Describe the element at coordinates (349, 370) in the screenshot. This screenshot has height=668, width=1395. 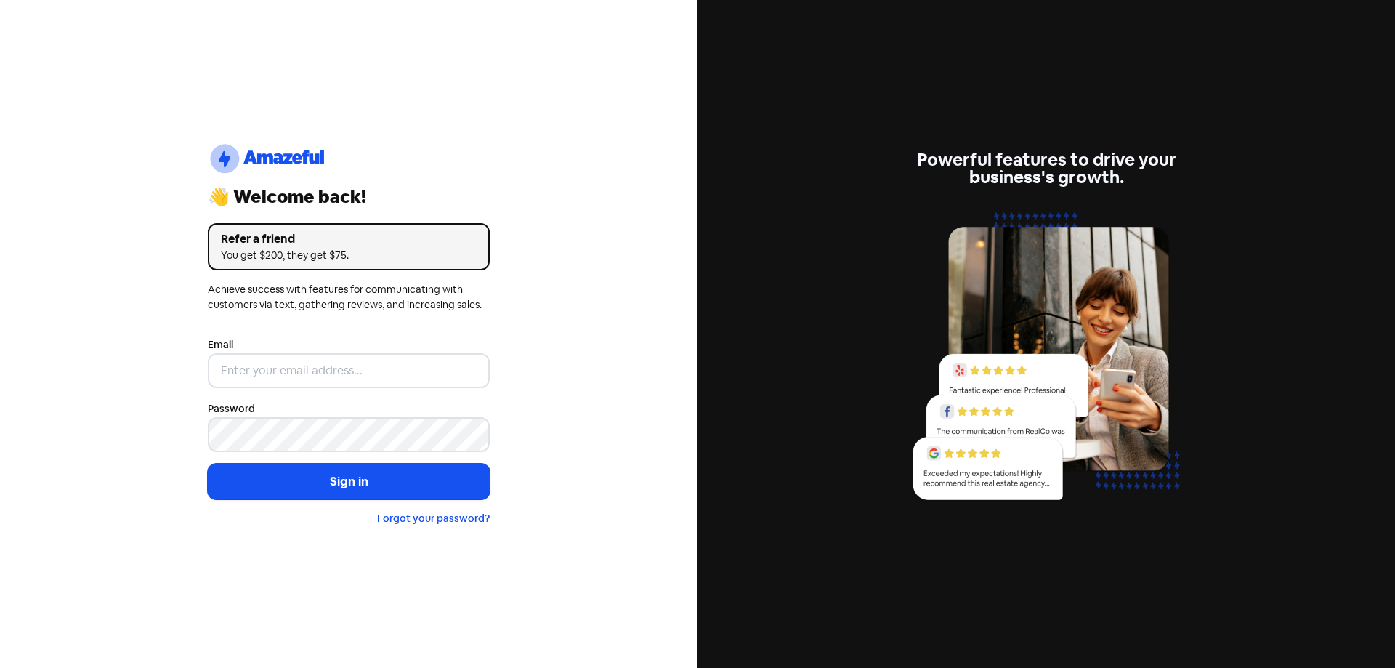
I see `input: Enter your email address...` at that location.